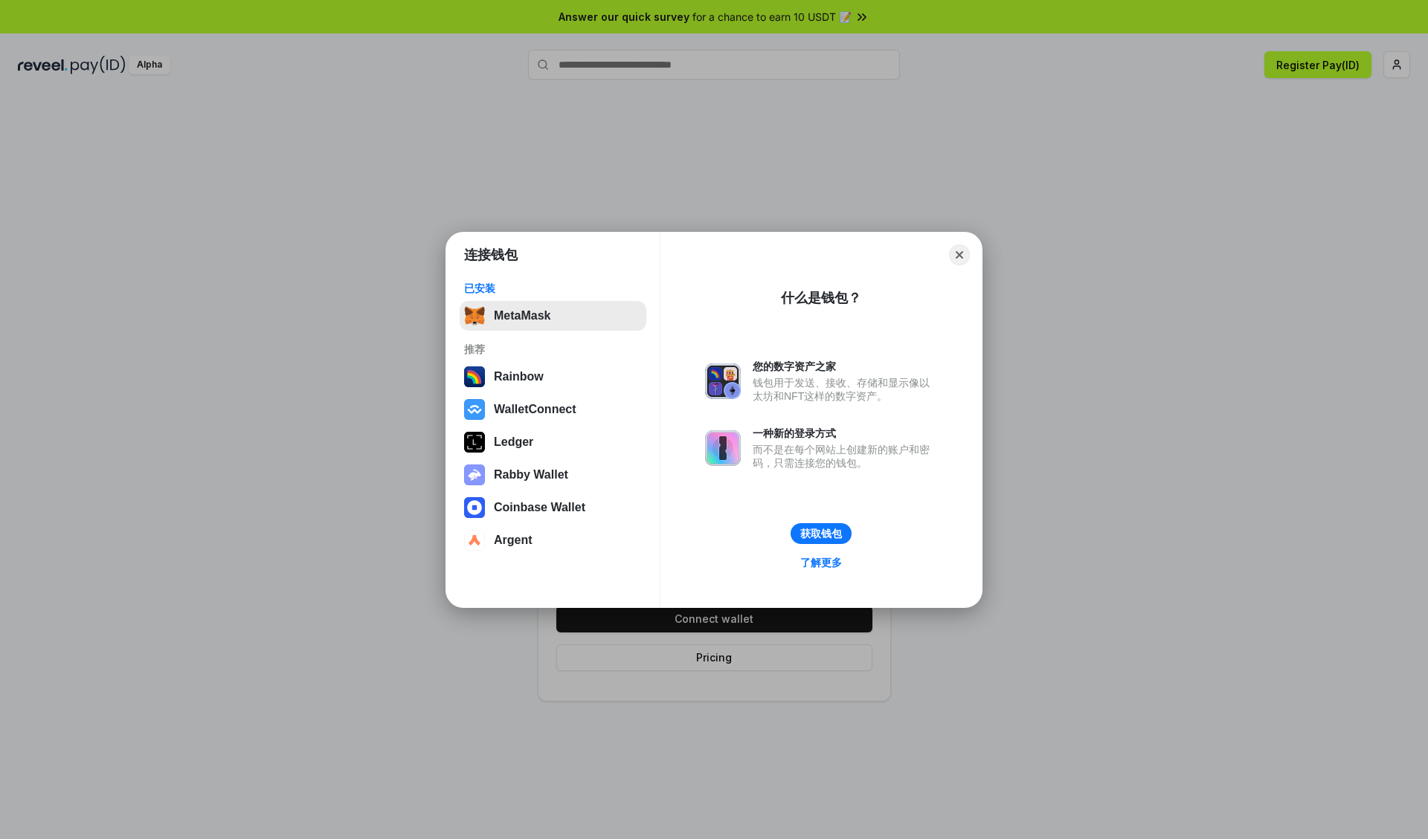 The width and height of the screenshot is (1428, 839). Describe the element at coordinates (821, 563) in the screenshot. I see `a: 了解更多` at that location.